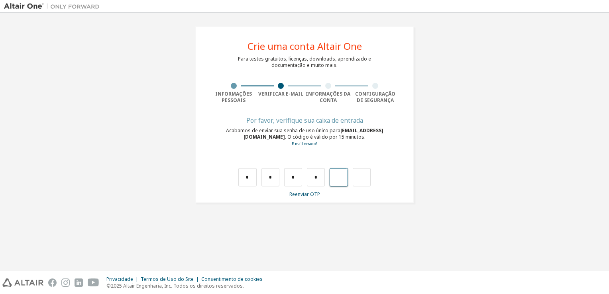 The width and height of the screenshot is (609, 294). I want to click on img: Altair Um, so click(54, 6).